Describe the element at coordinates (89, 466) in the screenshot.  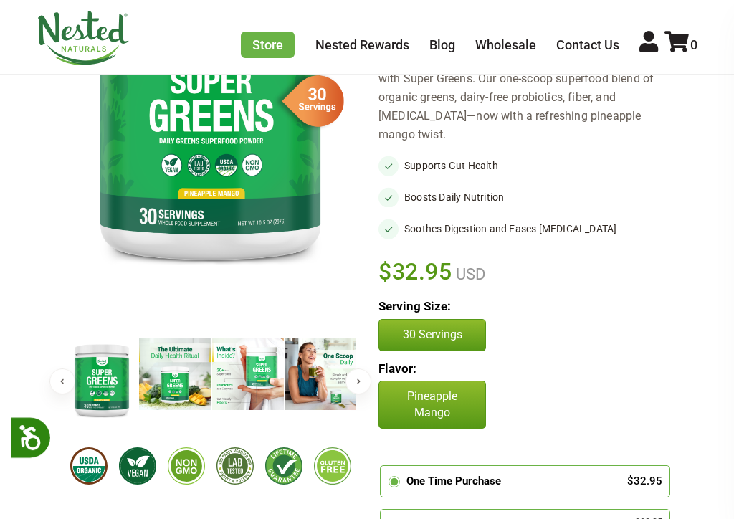
I see `img: usdaorganic` at that location.